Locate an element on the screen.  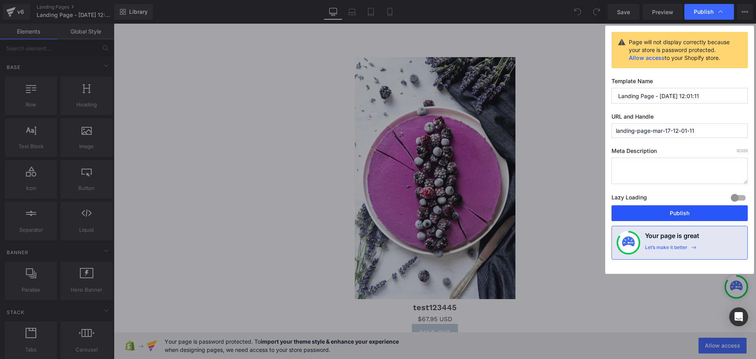
img: onboarding-status.svg is located at coordinates (629, 243).